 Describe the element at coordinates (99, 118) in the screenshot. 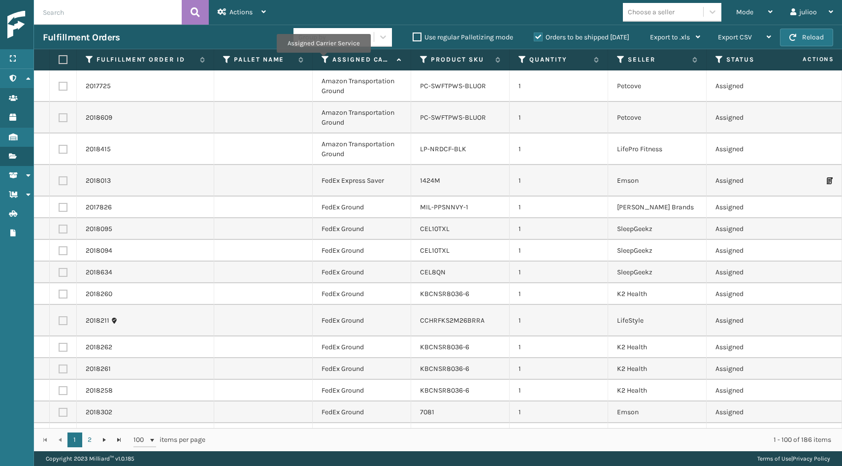

I see `a: 2018609` at that location.